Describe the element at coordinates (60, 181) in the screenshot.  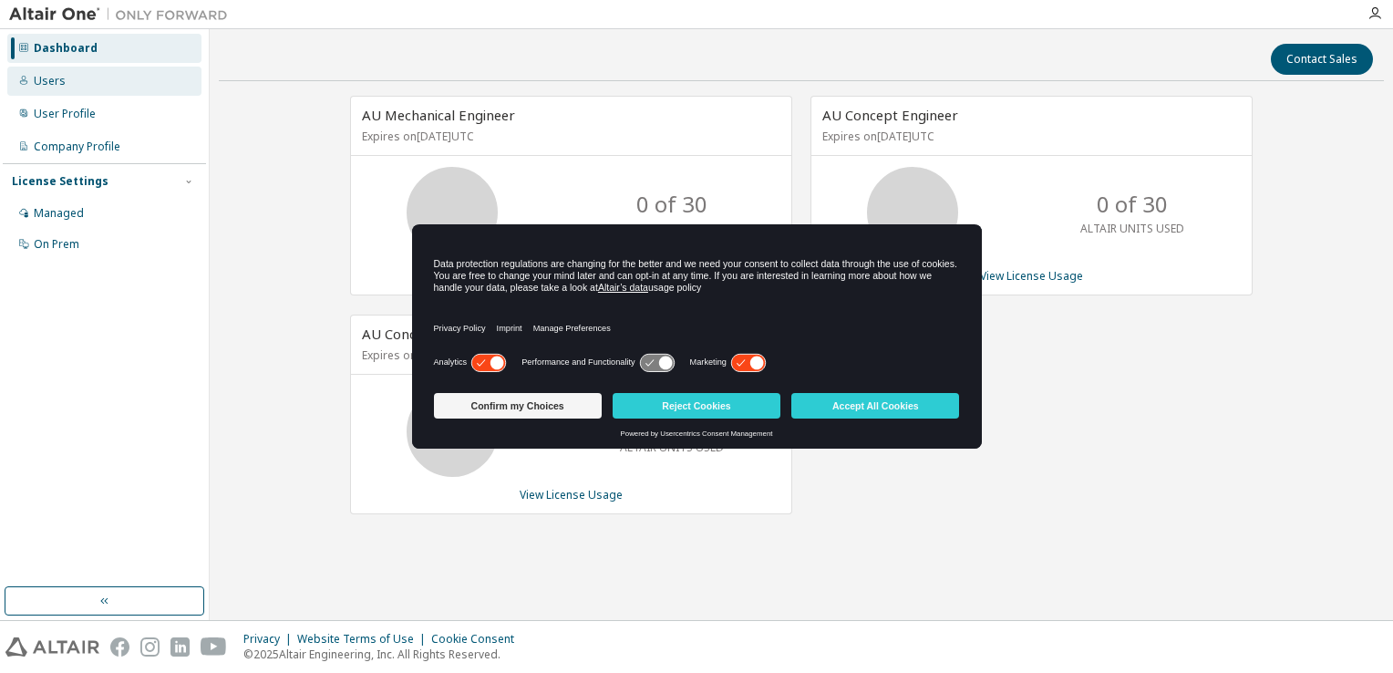
I see `div: License Settings` at that location.